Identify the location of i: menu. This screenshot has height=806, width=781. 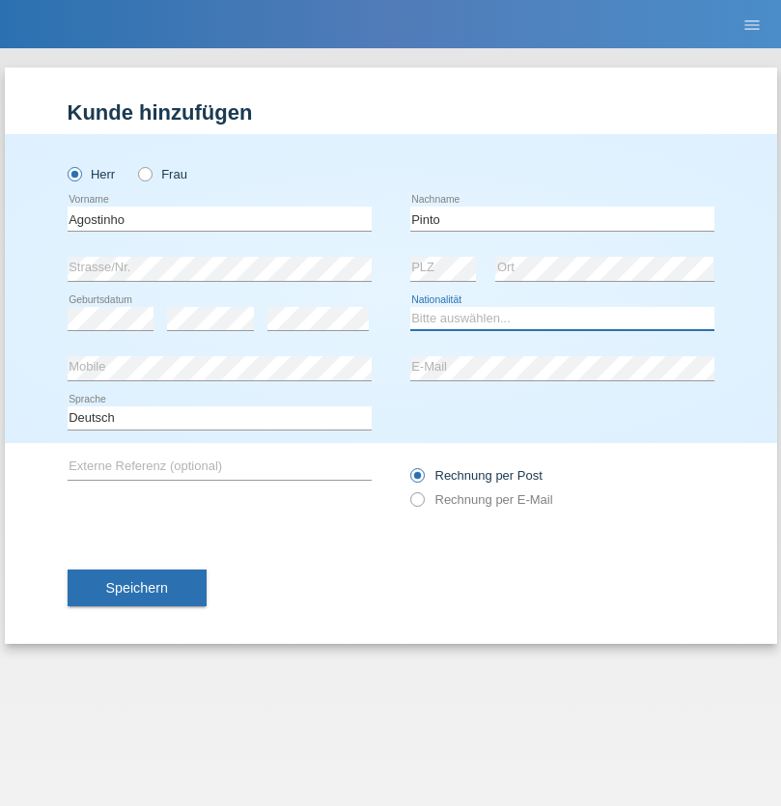
(752, 25).